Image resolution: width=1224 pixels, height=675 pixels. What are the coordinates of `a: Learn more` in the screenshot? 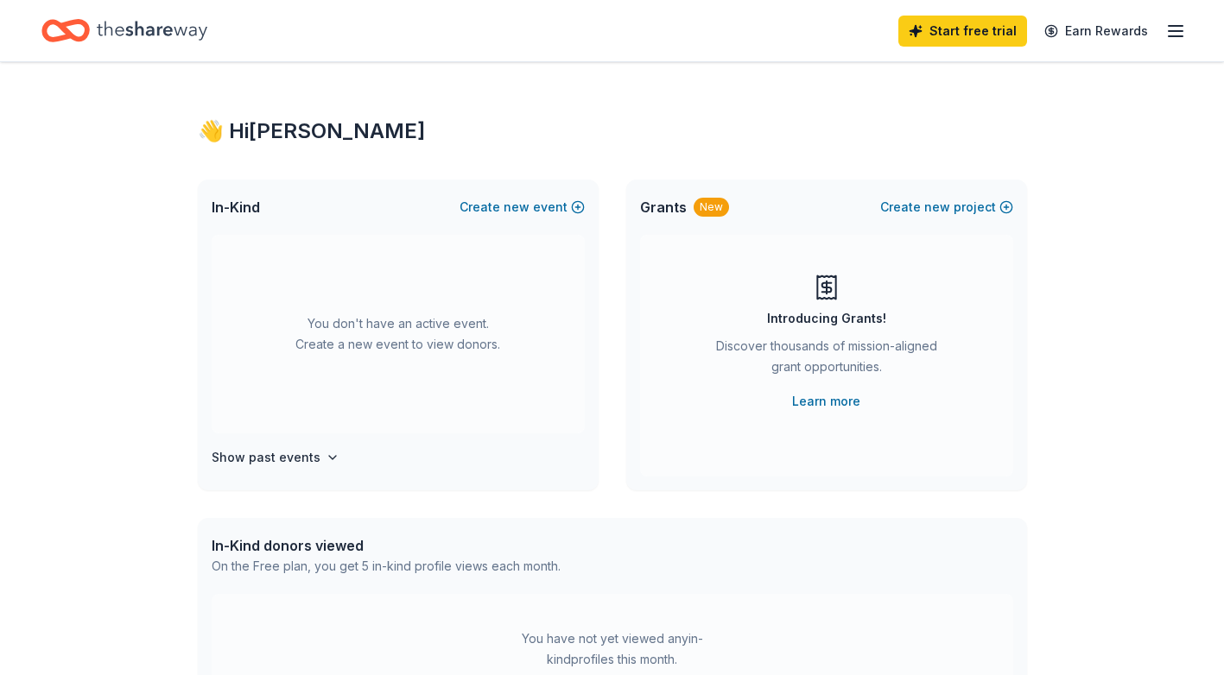 It's located at (826, 402).